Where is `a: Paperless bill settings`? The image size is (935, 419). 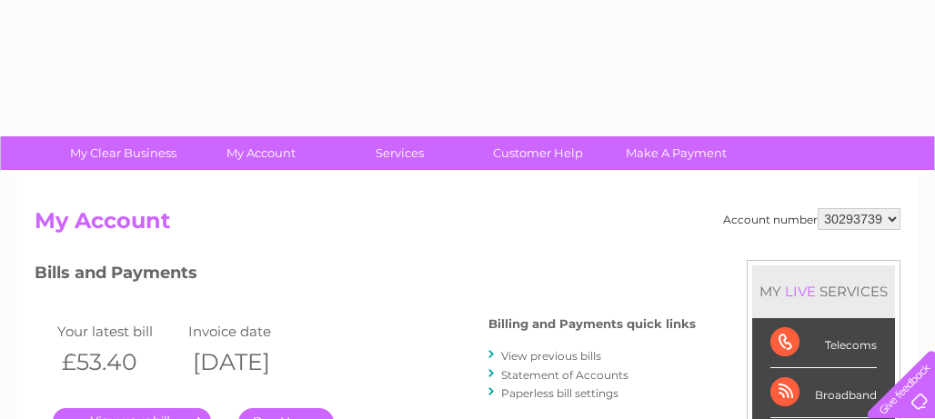
a: Paperless bill settings is located at coordinates (559, 393).